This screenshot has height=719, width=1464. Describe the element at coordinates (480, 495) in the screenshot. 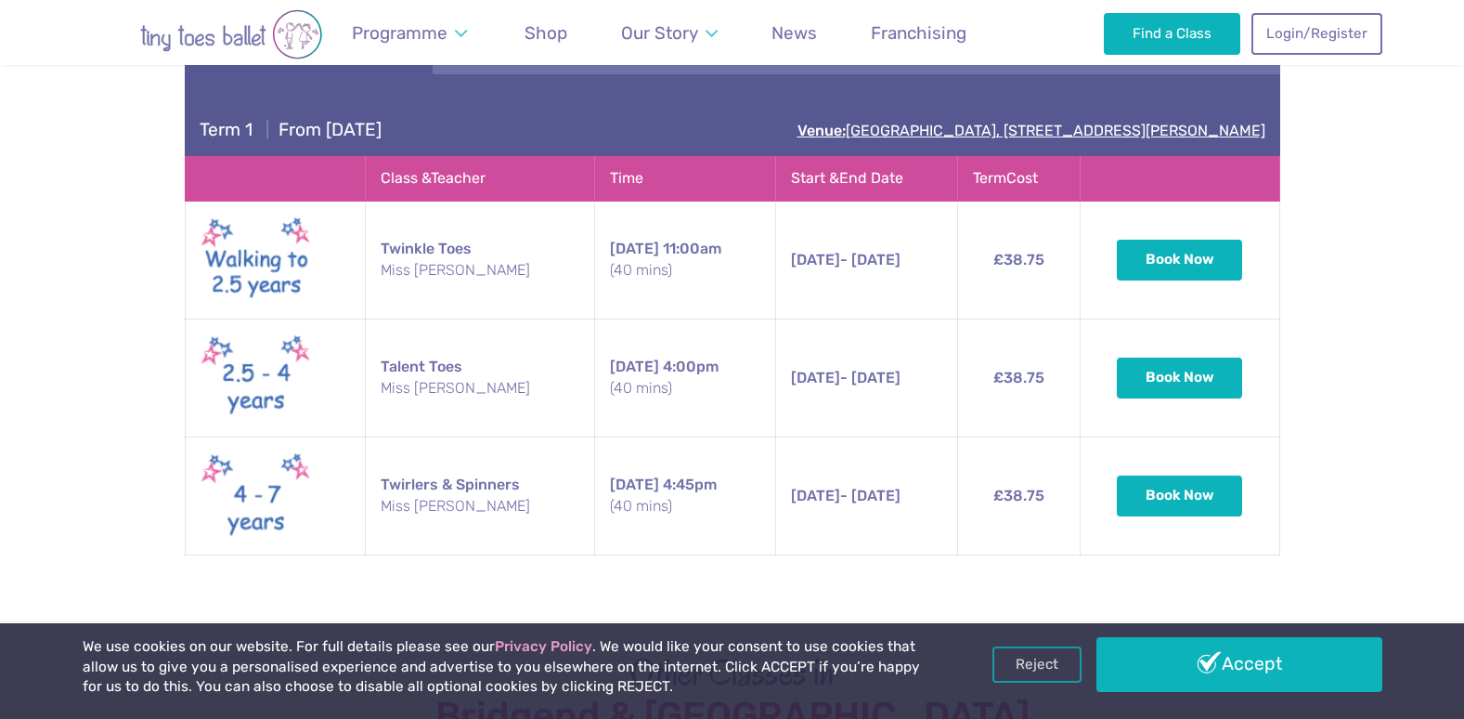

I see `td: Twirlers & Spinners` at that location.